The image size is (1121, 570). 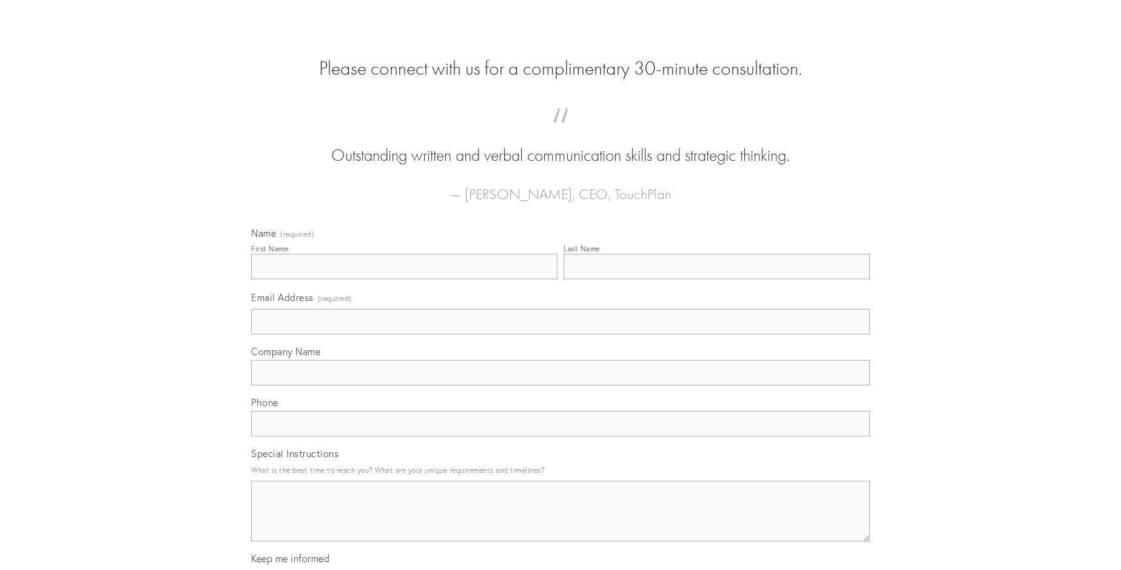 I want to click on span: Company Name, so click(x=286, y=351).